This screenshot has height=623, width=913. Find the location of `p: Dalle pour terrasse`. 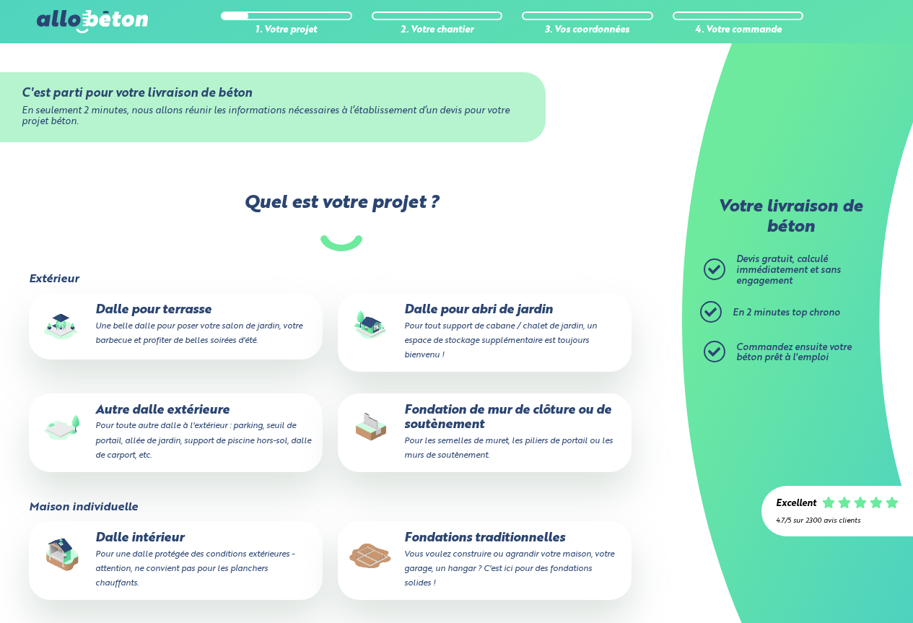

p: Dalle pour terrasse is located at coordinates (175, 325).